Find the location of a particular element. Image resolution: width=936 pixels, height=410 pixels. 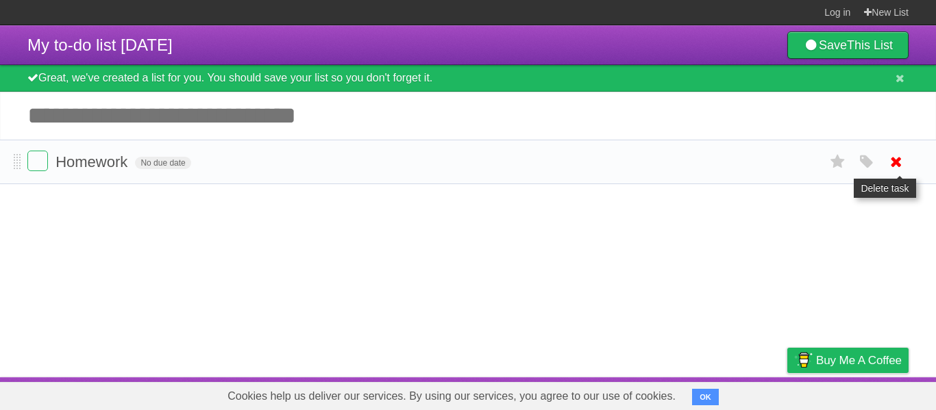

b: This List is located at coordinates (870, 45).